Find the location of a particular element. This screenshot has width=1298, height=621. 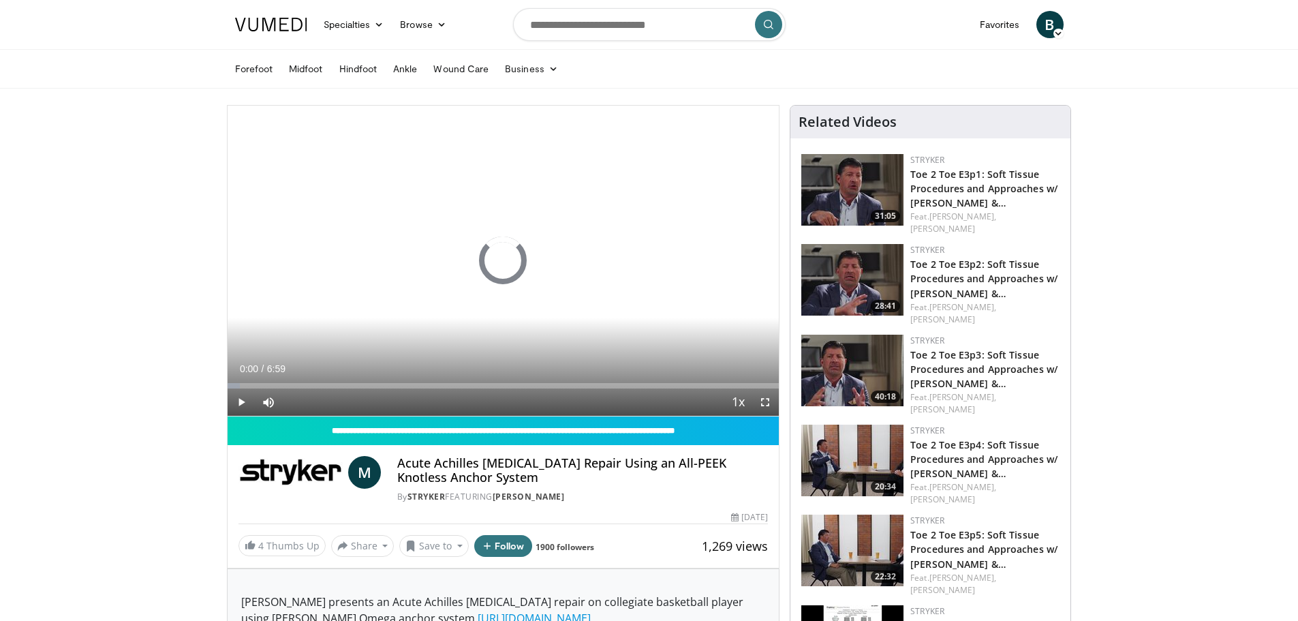

a: Wound Care is located at coordinates (461, 69).